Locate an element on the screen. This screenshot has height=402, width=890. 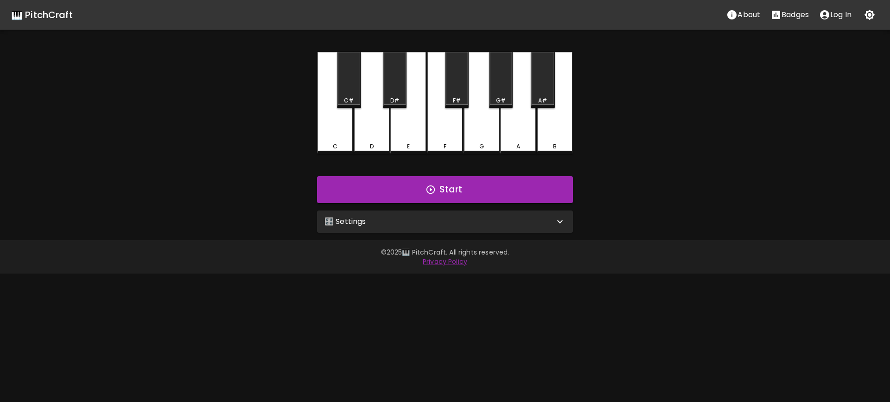
div: C# is located at coordinates (348, 101).